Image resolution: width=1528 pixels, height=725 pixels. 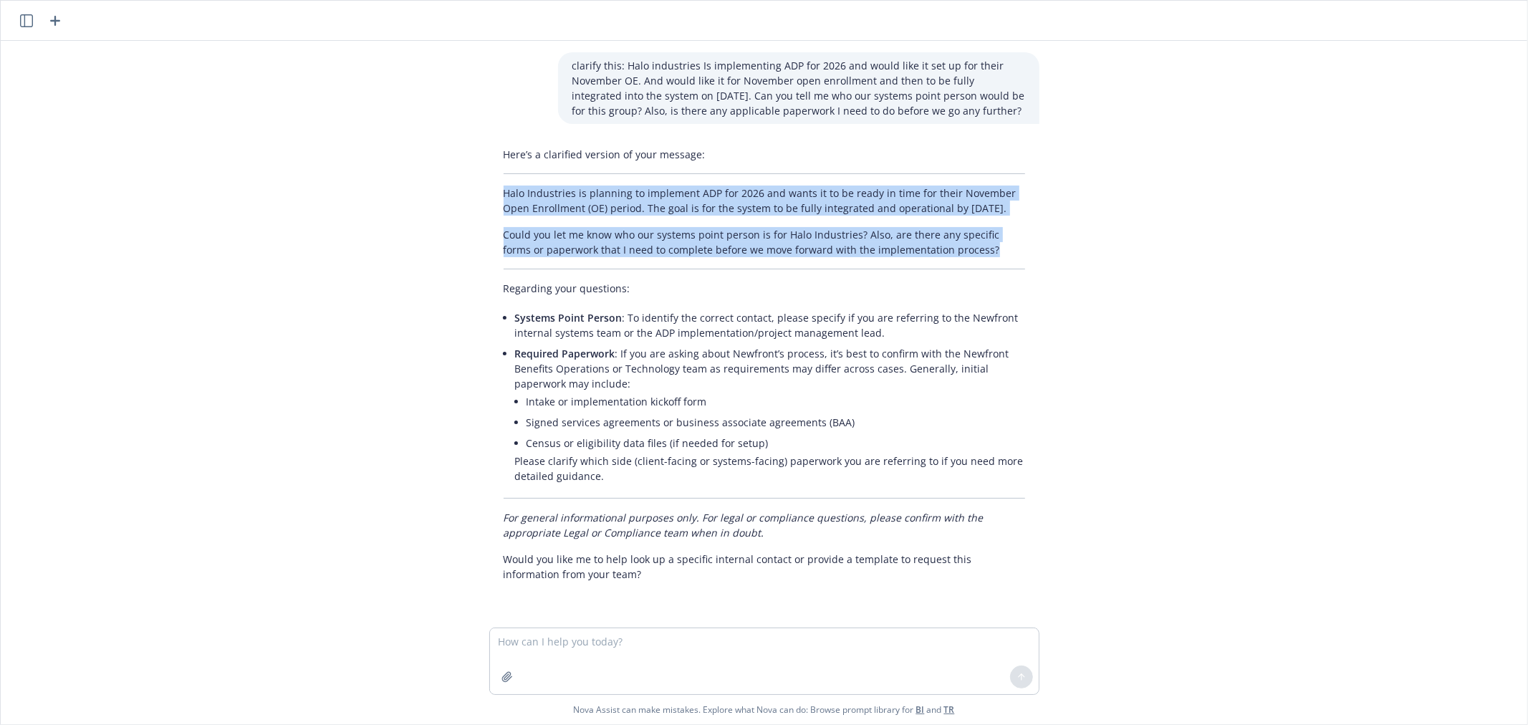 What do you see at coordinates (770, 415) in the screenshot?
I see `li: : If you are asking about Newfront’s process, it’s best to confirm with the Newfront Benefits Ope...` at bounding box center [770, 415].